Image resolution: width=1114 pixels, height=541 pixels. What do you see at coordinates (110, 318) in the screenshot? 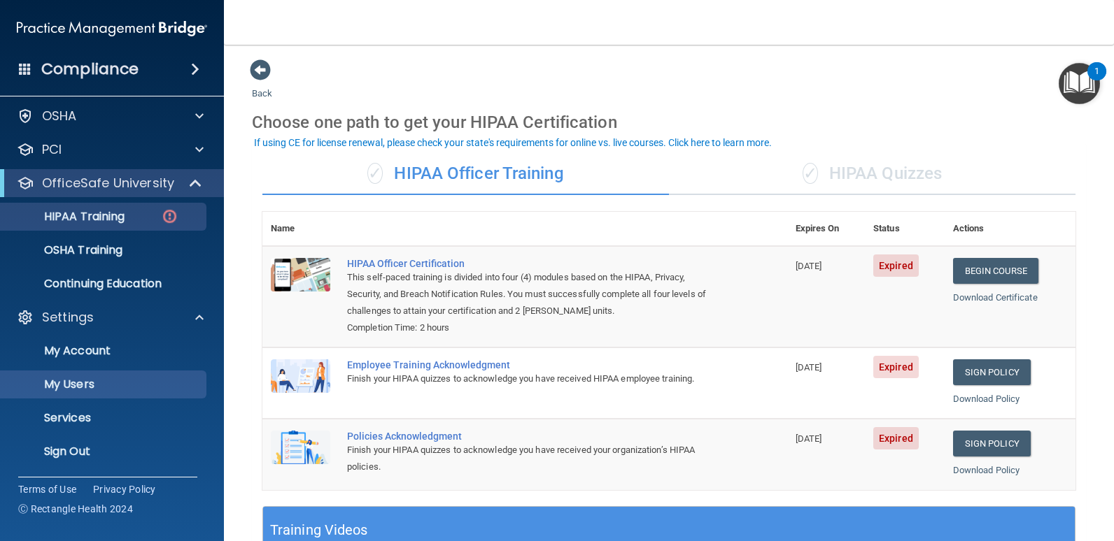
I see `a: Settings` at bounding box center [110, 318].